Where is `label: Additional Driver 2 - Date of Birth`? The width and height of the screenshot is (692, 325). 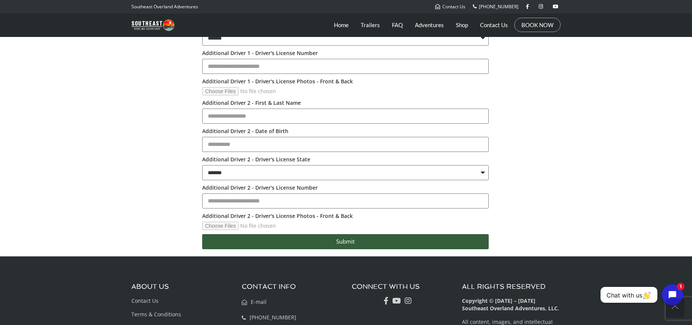
label: Additional Driver 2 - Date of Birth is located at coordinates (245, 131).